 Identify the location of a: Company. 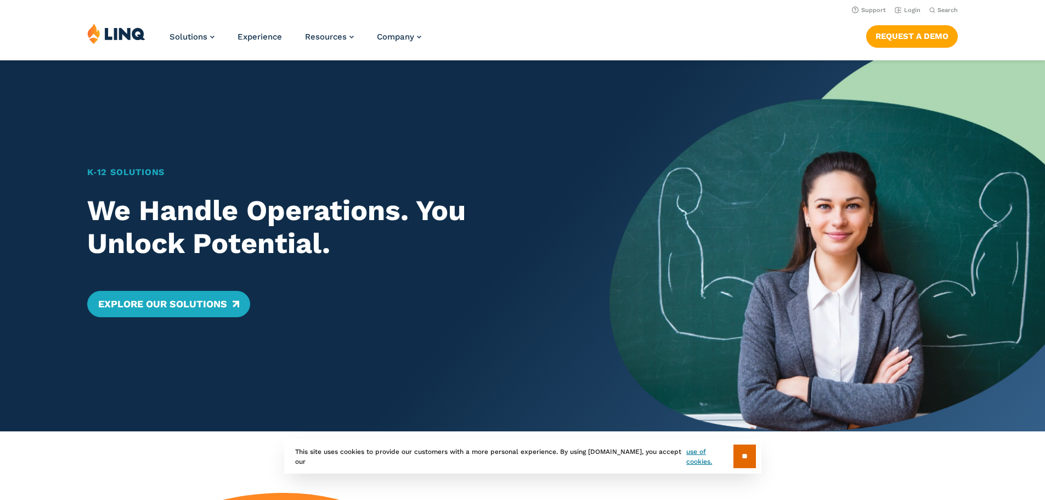
(399, 37).